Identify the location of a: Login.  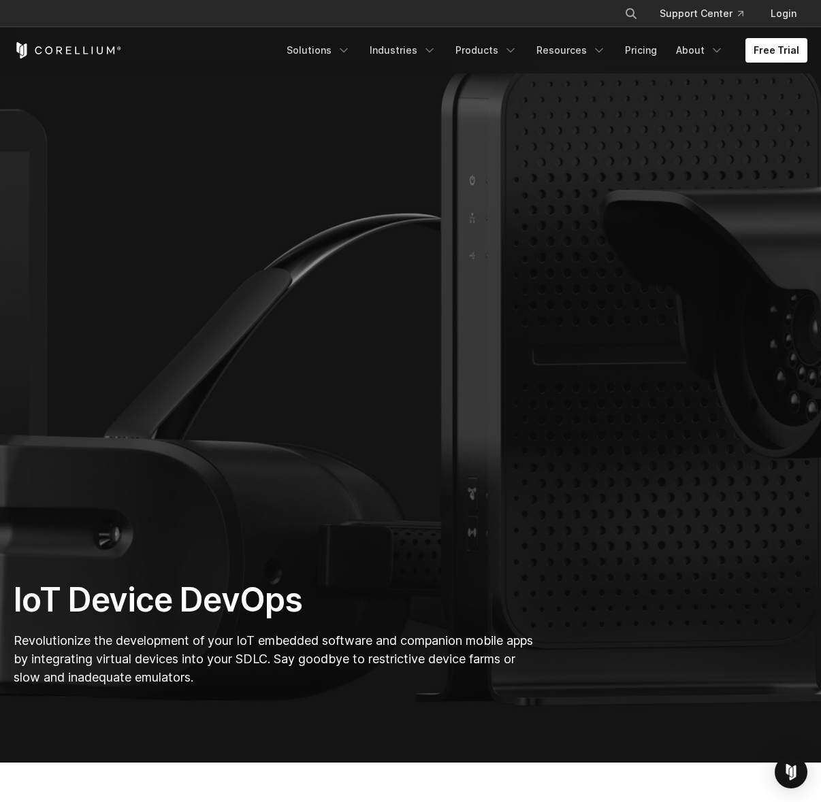
(783, 14).